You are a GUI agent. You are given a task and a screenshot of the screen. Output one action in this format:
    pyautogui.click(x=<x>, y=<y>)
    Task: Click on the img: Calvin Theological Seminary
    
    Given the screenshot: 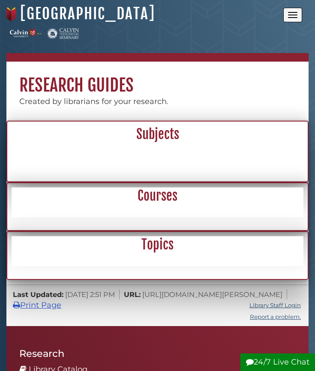 What is the action you would take?
    pyautogui.click(x=63, y=33)
    